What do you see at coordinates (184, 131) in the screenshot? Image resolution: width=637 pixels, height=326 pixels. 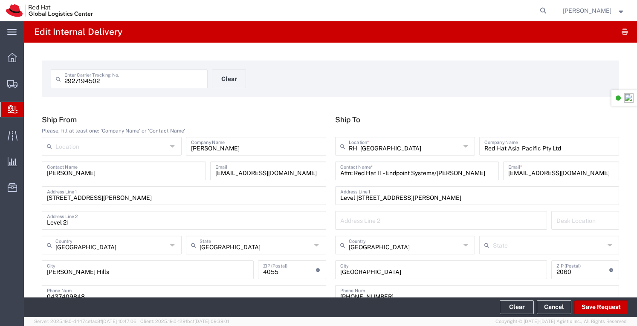 I see `div: Please, fill at least one: 'Company Name' or 'Contact Name'` at bounding box center [184, 131].